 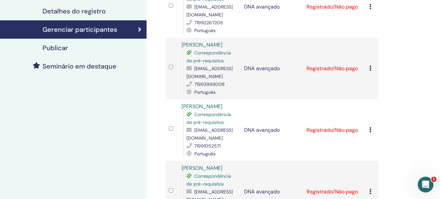 What do you see at coordinates (74, 11) in the screenshot?
I see `font: Detalhes do registro` at bounding box center [74, 11].